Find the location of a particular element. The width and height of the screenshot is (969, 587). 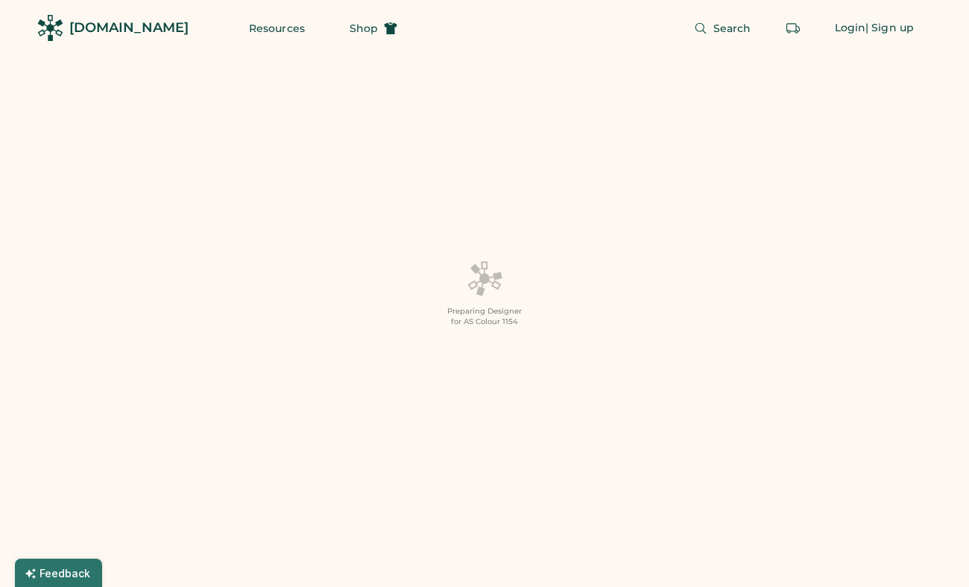

div: | Sign up is located at coordinates (889, 28).